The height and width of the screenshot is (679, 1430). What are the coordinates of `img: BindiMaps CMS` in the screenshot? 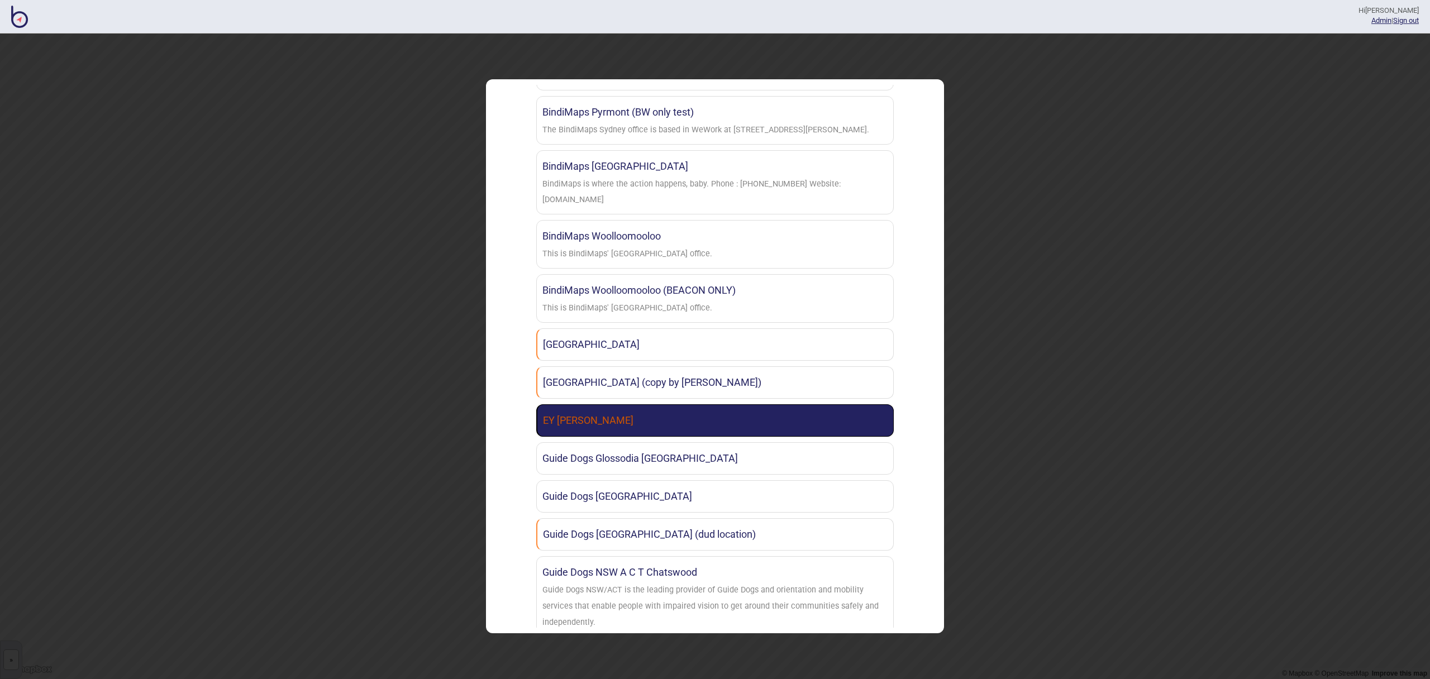 It's located at (20, 17).